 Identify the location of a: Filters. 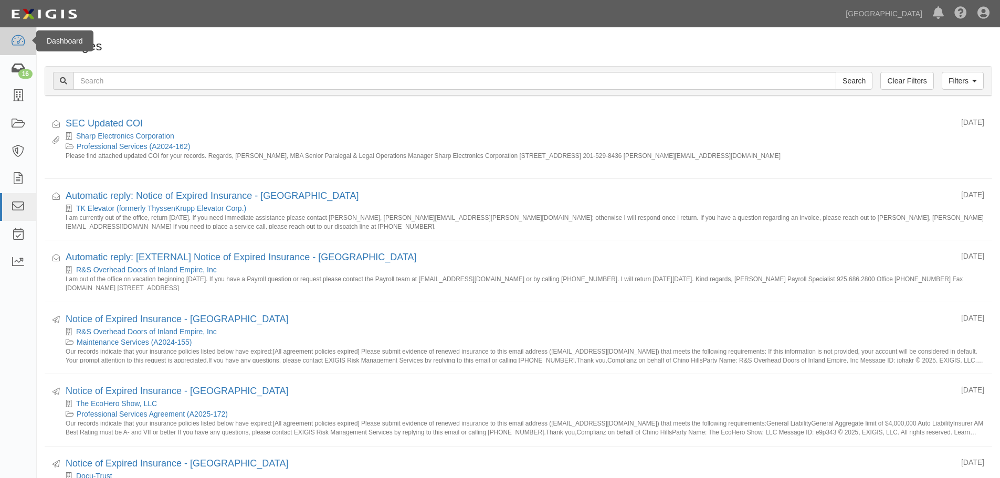
(963, 81).